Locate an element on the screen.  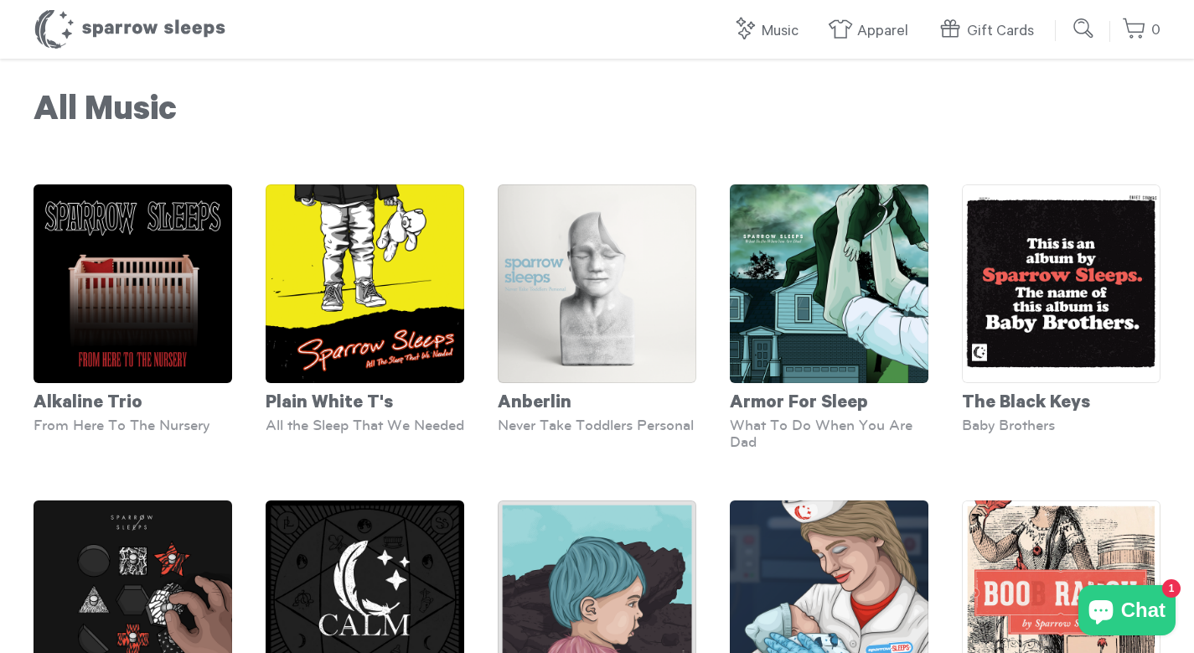
a: Alkaline Trio From Here To The Nursery is located at coordinates (132, 308).